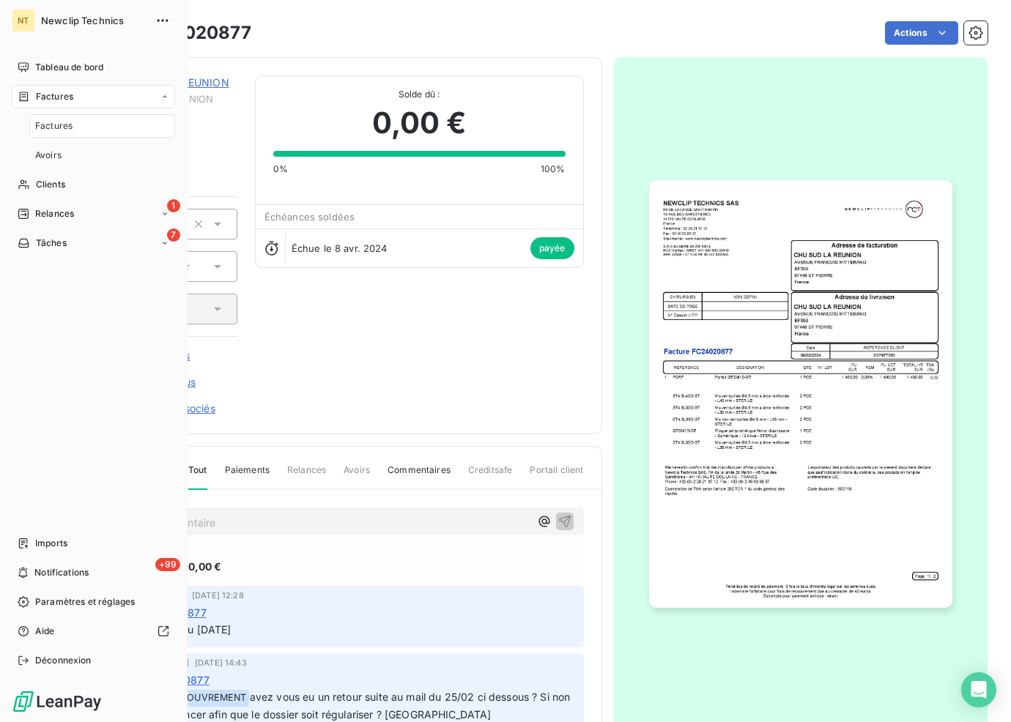 This screenshot has height=722, width=1011. Describe the element at coordinates (57, 702) in the screenshot. I see `img: Logo LeanPay` at that location.